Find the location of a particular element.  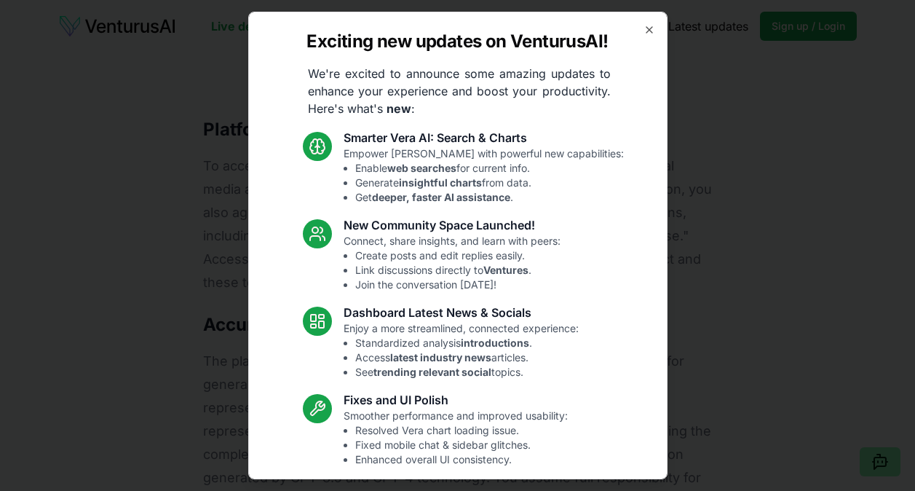

p: Connect, share insights, and learn with peers: is located at coordinates (452, 263).